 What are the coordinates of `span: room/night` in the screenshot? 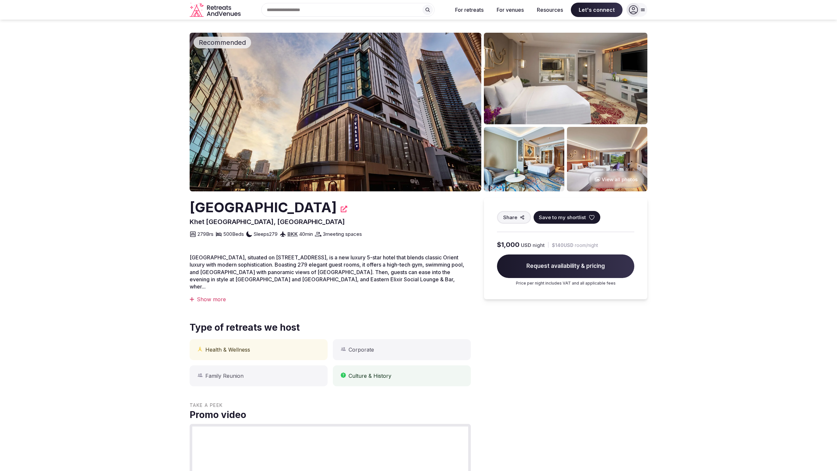 It's located at (586, 245).